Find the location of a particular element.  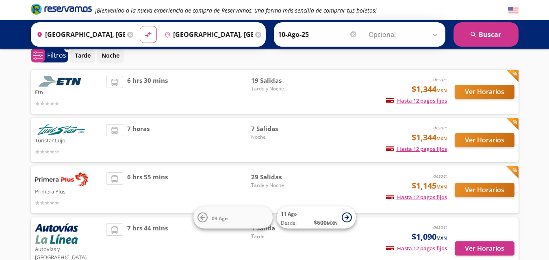

span: Noche is located at coordinates (279, 137).